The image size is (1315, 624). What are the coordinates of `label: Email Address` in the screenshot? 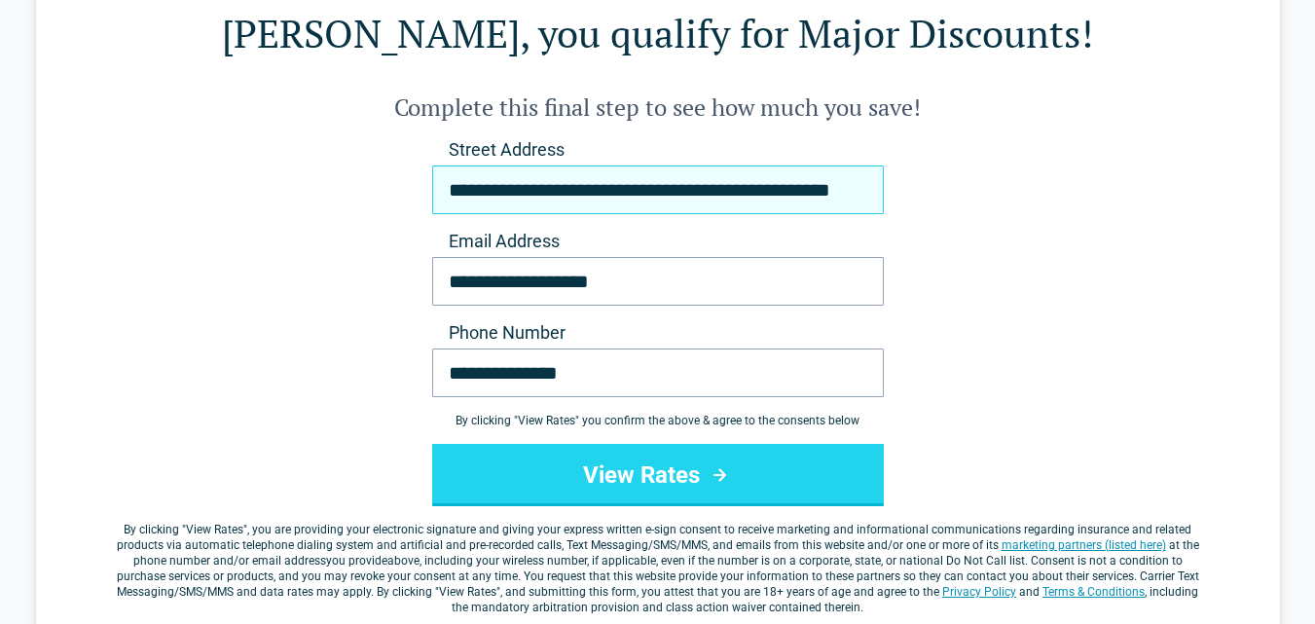 It's located at (658, 241).